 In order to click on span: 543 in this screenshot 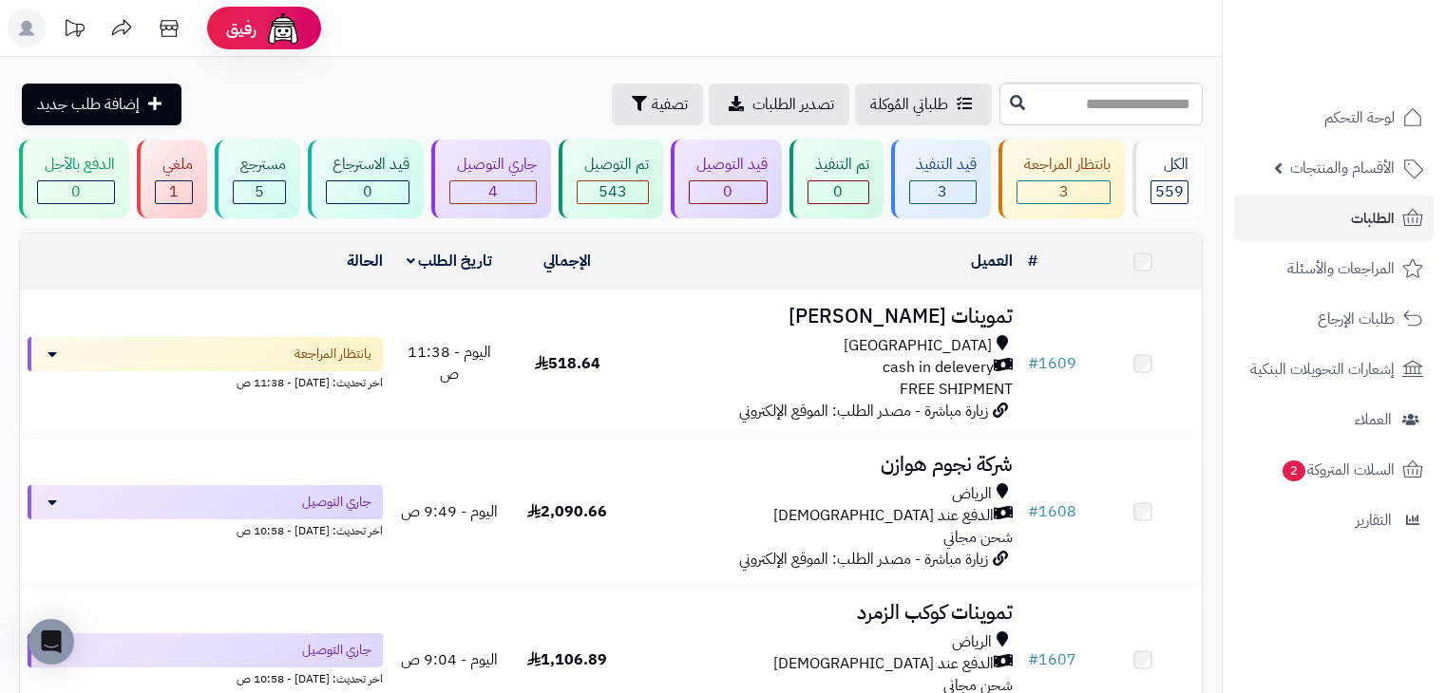, I will do `click(613, 192)`.